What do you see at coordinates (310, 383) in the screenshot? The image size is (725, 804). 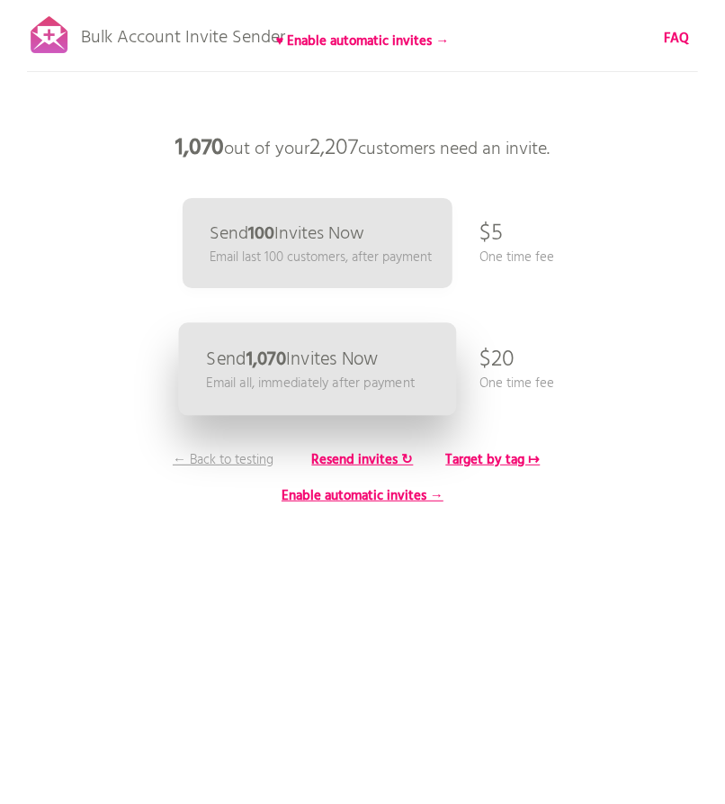 I see `p: Email all, immediately after payment` at bounding box center [310, 383].